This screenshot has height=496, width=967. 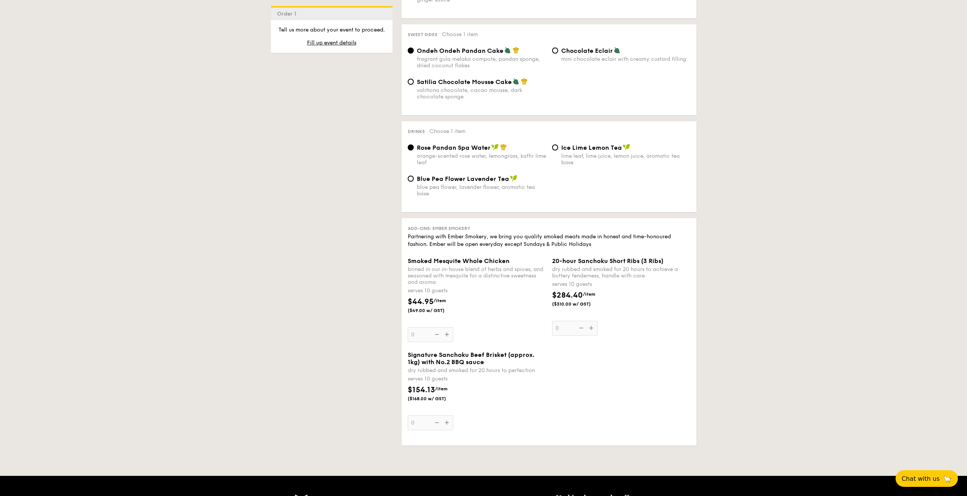 What do you see at coordinates (621, 272) in the screenshot?
I see `div: dry rubbed and smoked for 20 hours to achieve a buttery tenderness, handle with care` at bounding box center [621, 272].